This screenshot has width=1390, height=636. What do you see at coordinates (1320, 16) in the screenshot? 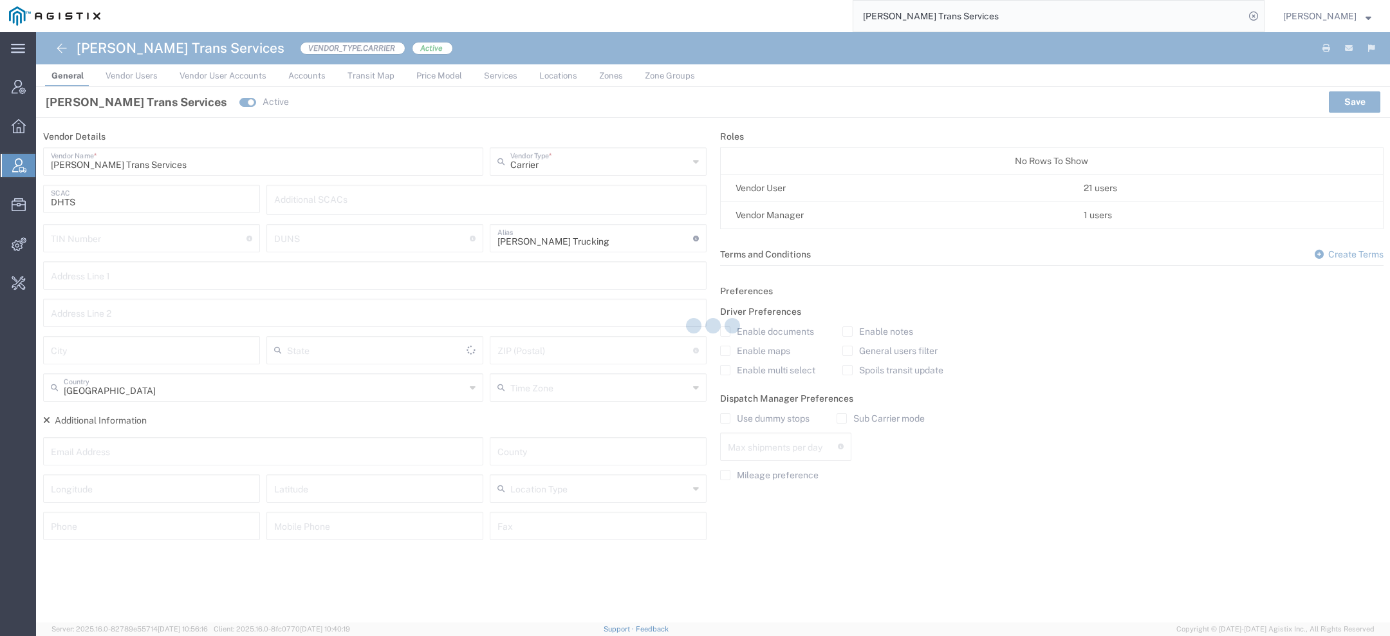
I see `span: Kaitlyn Hostetler` at bounding box center [1320, 16].